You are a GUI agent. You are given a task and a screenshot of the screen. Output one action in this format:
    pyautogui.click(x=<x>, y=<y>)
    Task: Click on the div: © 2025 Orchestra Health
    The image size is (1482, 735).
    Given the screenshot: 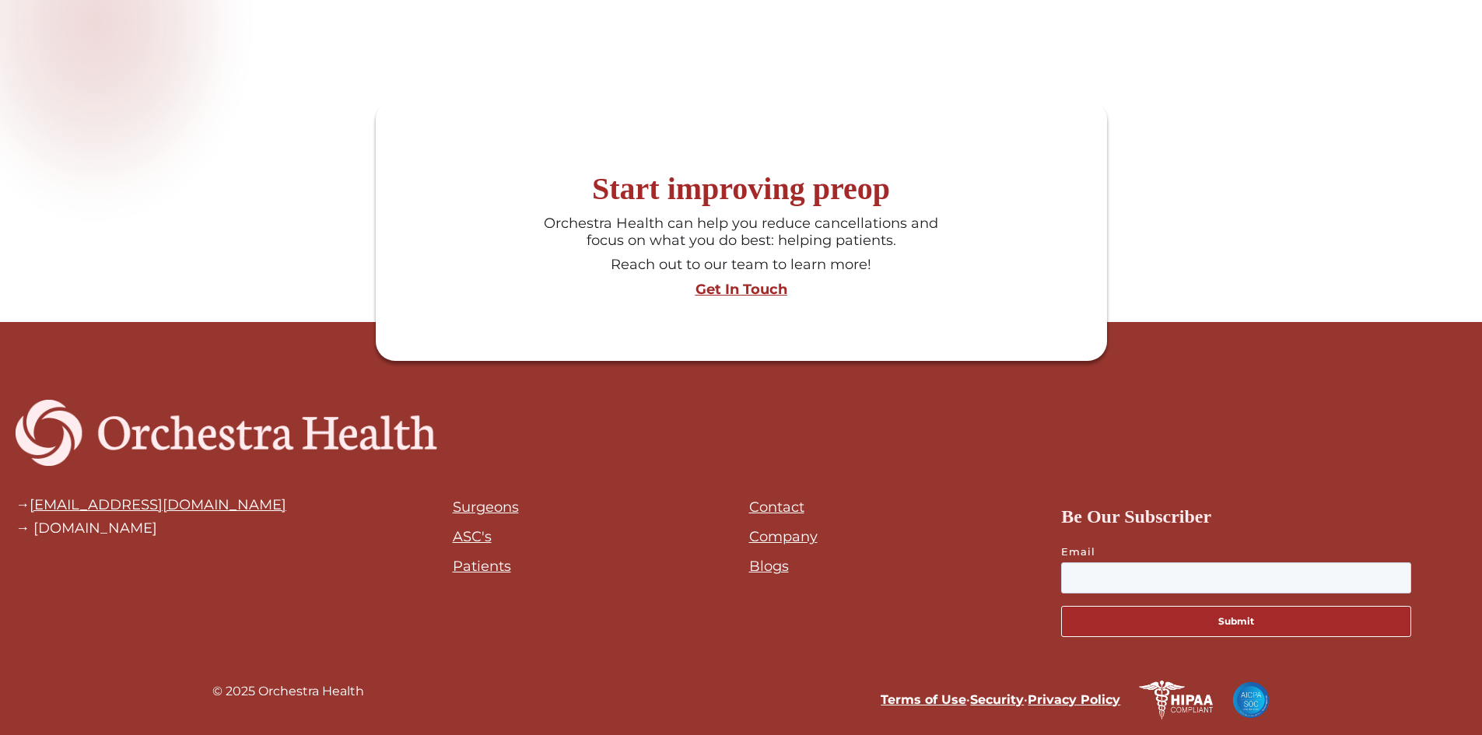 What is the action you would take?
    pyautogui.click(x=288, y=700)
    